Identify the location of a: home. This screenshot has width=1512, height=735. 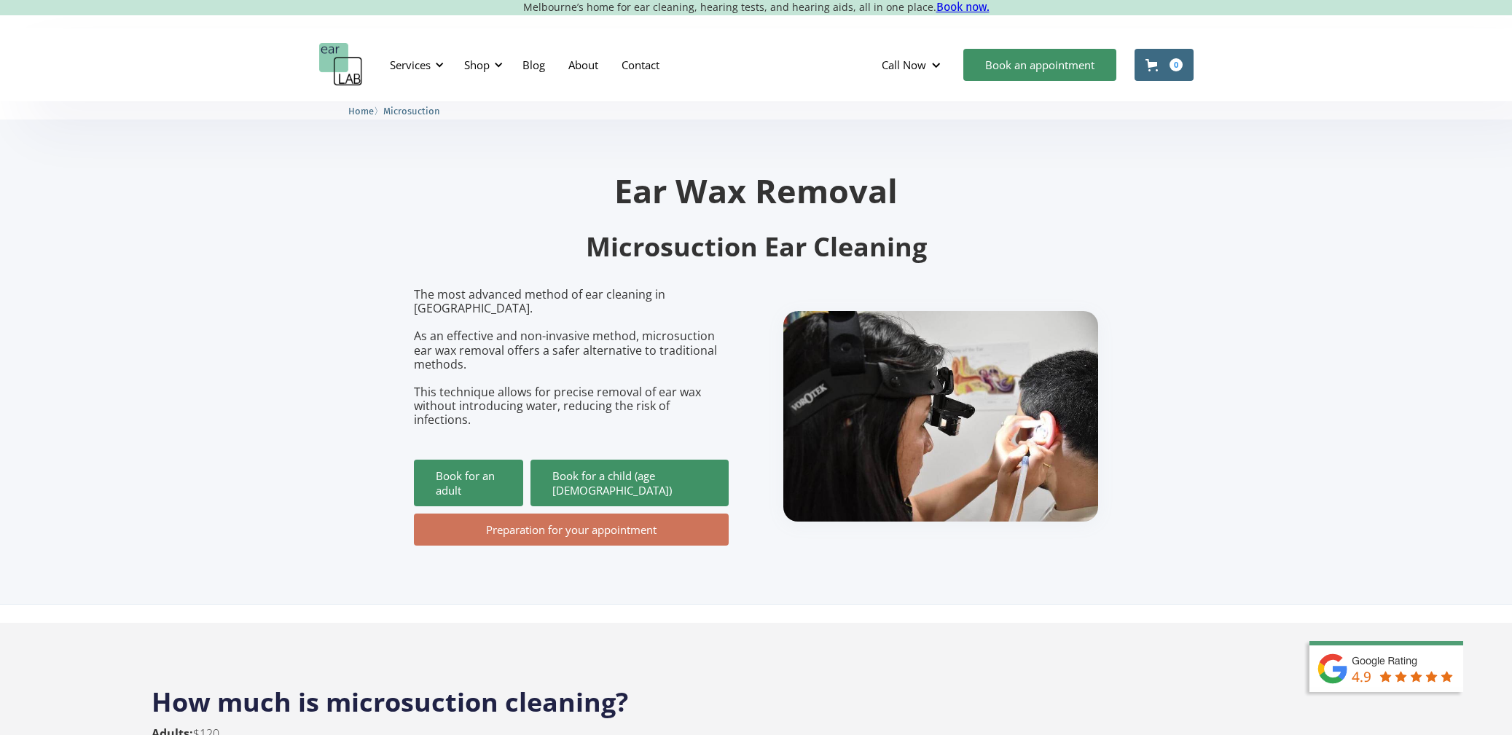
(341, 65).